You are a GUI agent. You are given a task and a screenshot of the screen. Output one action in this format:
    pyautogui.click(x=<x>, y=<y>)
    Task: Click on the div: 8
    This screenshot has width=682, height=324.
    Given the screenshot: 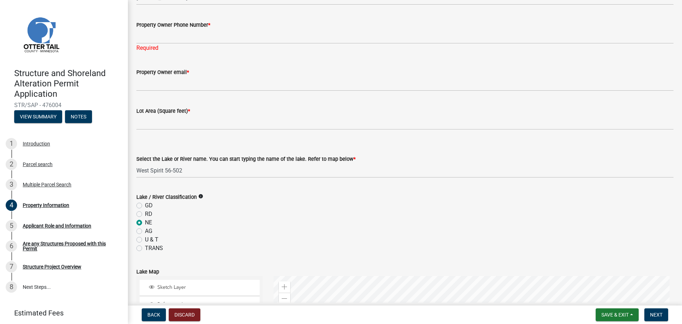 What is the action you would take?
    pyautogui.click(x=11, y=287)
    